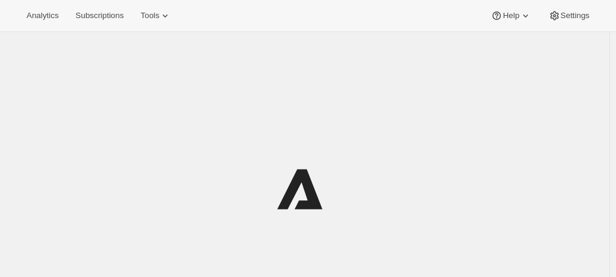 This screenshot has height=277, width=616. What do you see at coordinates (99, 16) in the screenshot?
I see `button: Subscriptions` at bounding box center [99, 16].